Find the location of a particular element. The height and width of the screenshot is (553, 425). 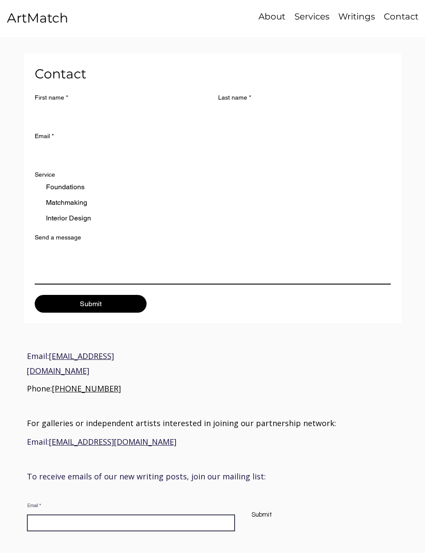

div: Matchmaking is located at coordinates (66, 203).